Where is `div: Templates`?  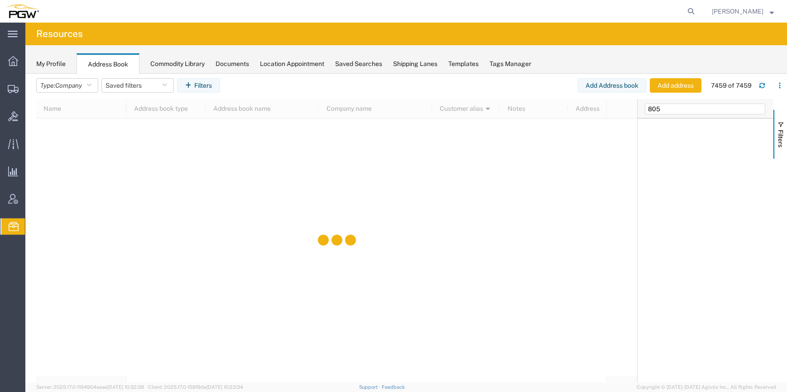 div: Templates is located at coordinates (463, 64).